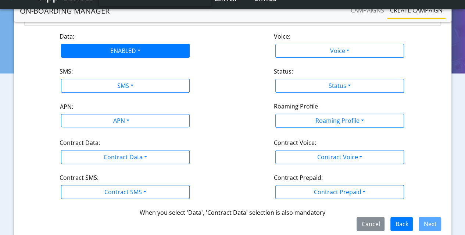 This screenshot has height=235, width=465. Describe the element at coordinates (401, 224) in the screenshot. I see `button: Back` at that location.